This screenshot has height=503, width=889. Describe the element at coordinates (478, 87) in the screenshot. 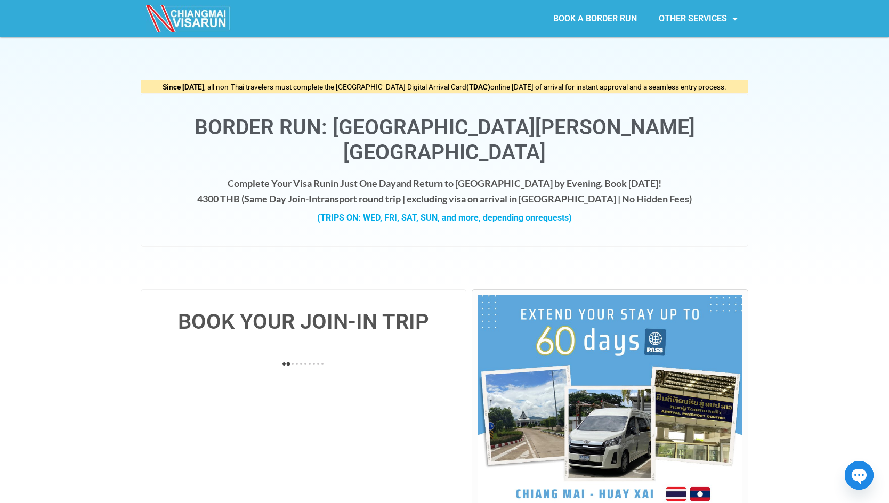

I see `strong: (TDAC)` at that location.